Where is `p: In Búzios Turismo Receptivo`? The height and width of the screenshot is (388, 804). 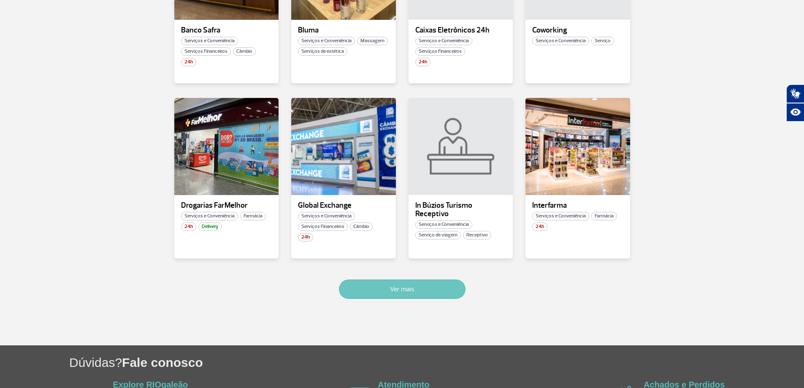
p: In Búzios Turismo Receptivo is located at coordinates (461, 210).